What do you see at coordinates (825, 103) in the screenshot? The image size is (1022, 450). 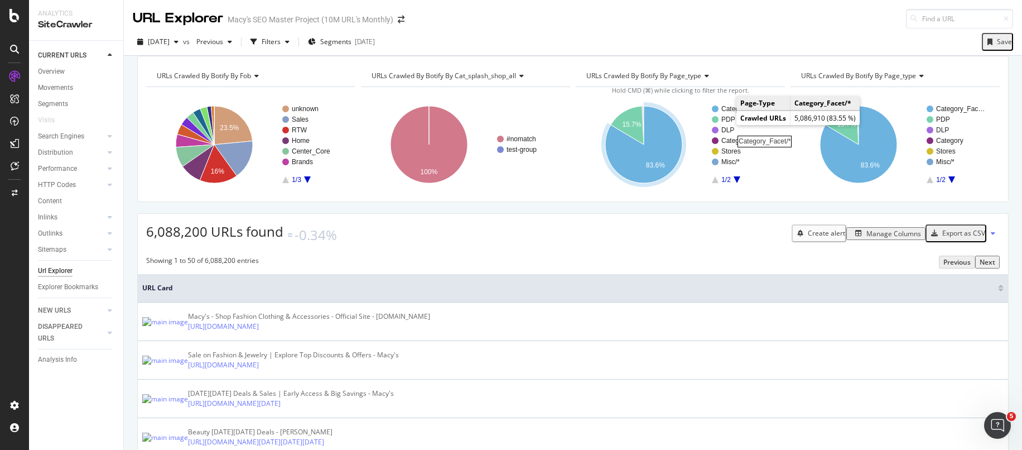 I see `td: Category_Facet/*` at bounding box center [825, 103].